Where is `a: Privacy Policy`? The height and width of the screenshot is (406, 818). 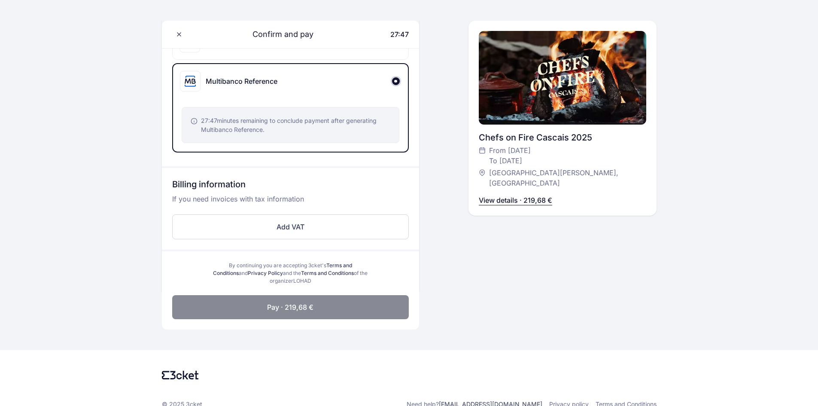
a: Privacy Policy is located at coordinates (265, 273).